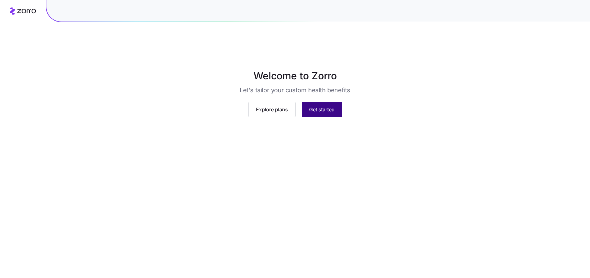  What do you see at coordinates (272, 109) in the screenshot?
I see `button: Explore plans` at bounding box center [272, 109].